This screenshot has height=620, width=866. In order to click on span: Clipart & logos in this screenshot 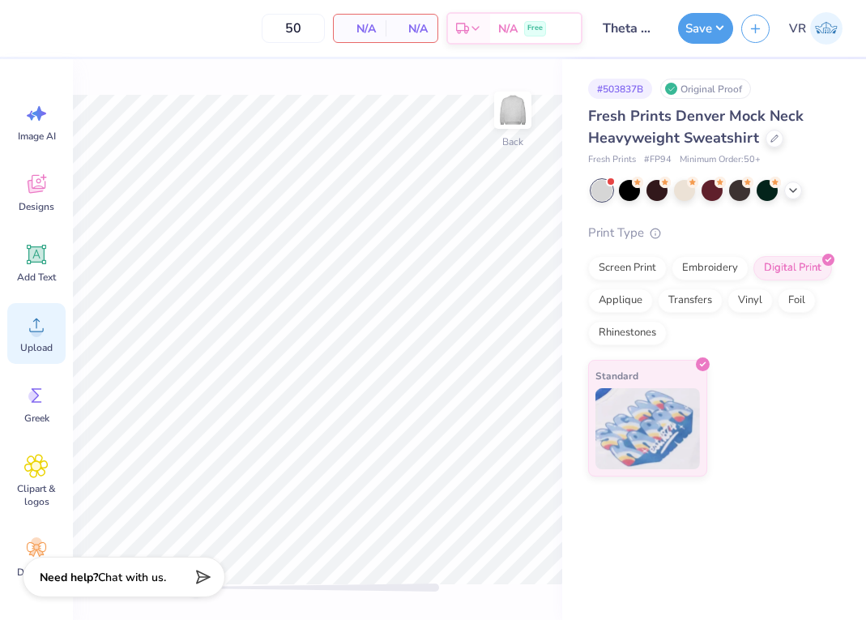, I will do `click(36, 495)`.